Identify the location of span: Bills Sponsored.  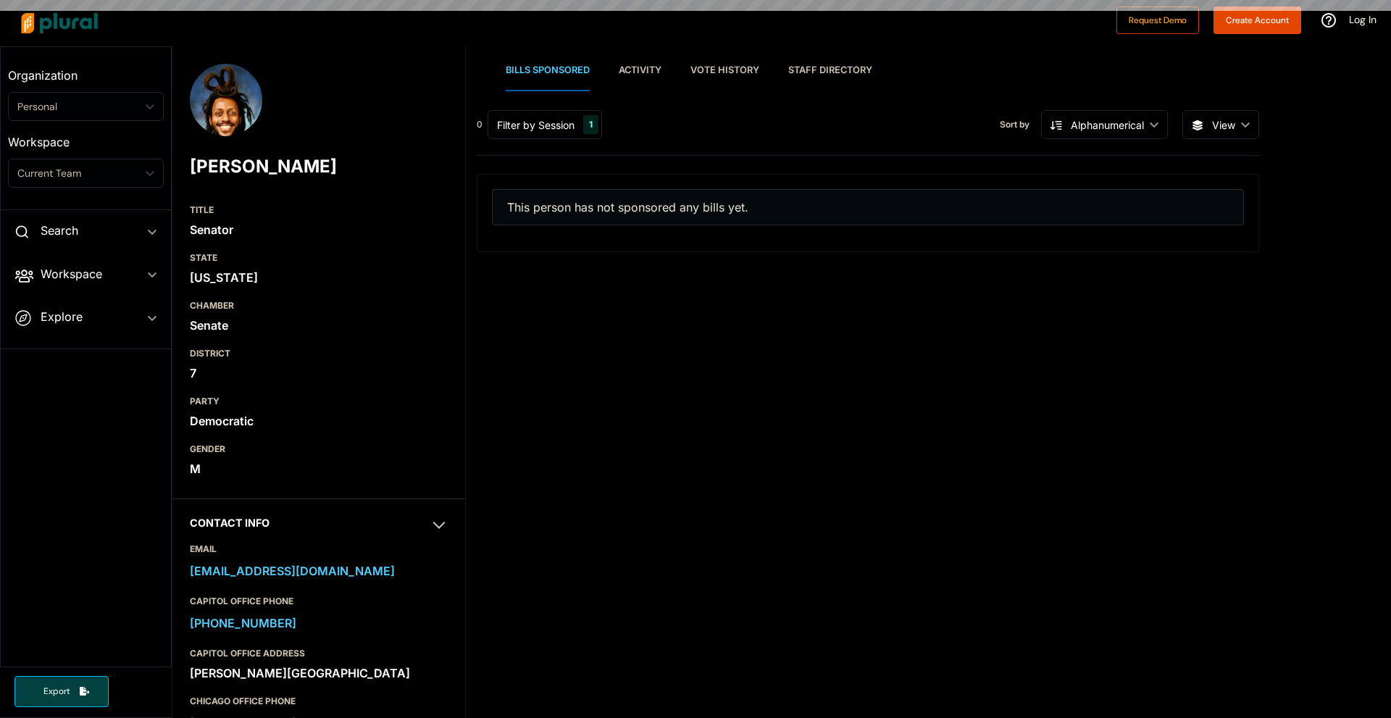
(548, 70).